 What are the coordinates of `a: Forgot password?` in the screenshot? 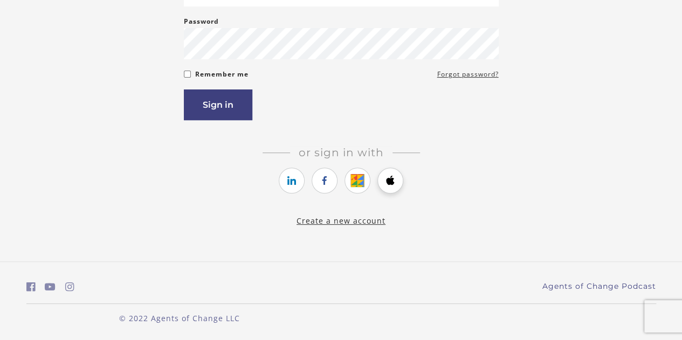 It's located at (468, 74).